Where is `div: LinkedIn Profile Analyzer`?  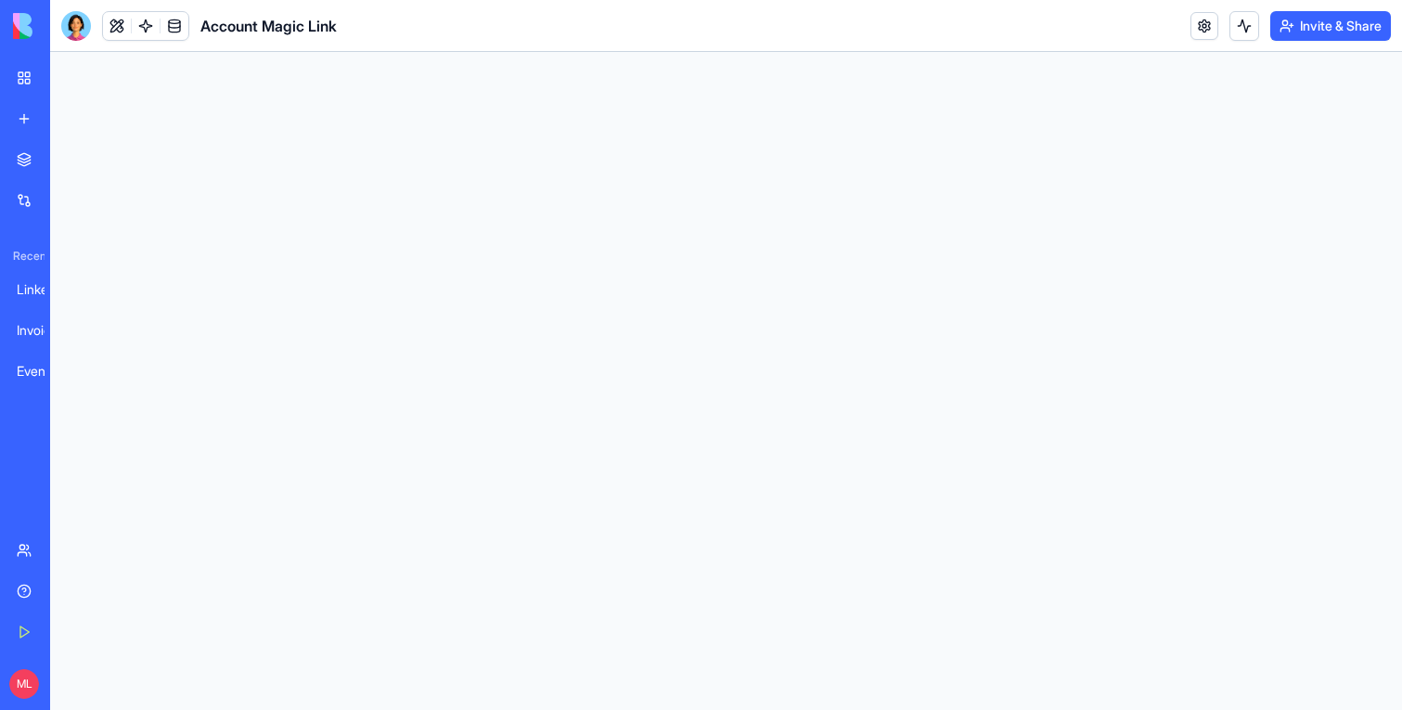 div: LinkedIn Profile Analyzer is located at coordinates (43, 290).